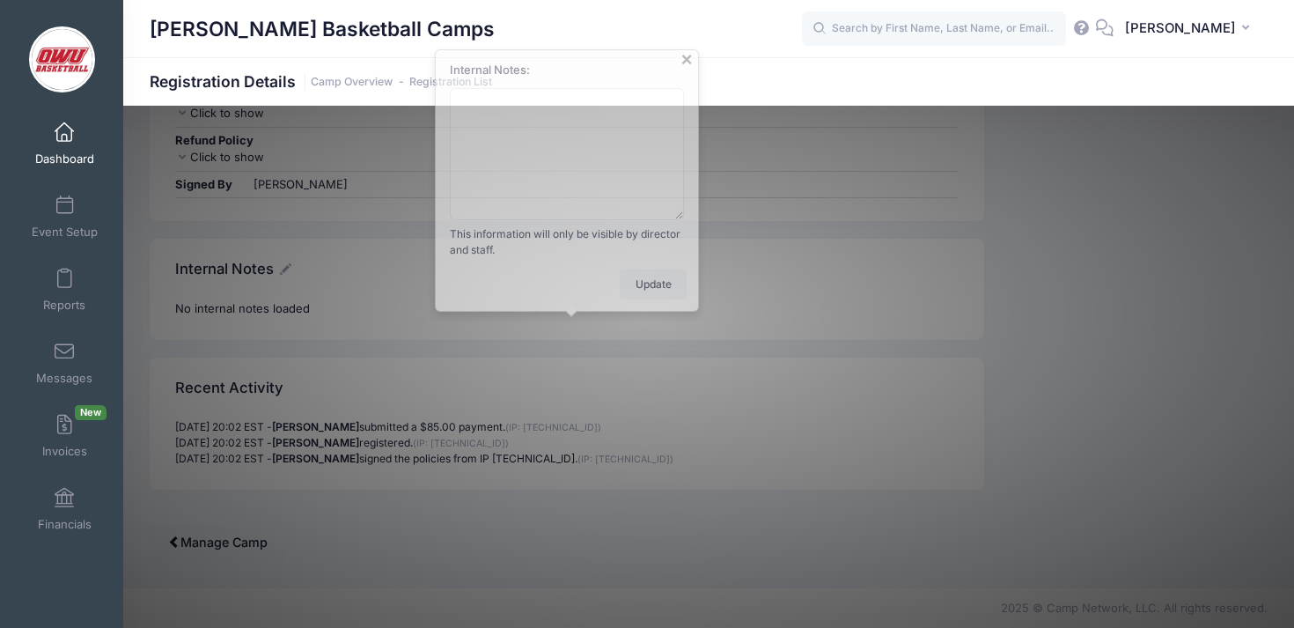 The image size is (1294, 628). Describe the element at coordinates (567, 242) in the screenshot. I see `div: This information will only be visible by director and staff.` at that location.